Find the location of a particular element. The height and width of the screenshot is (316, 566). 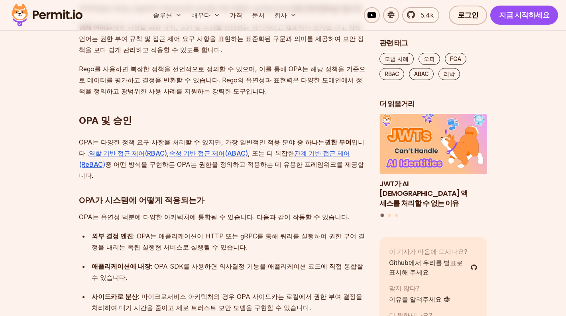

a: RBAC is located at coordinates (392, 74).